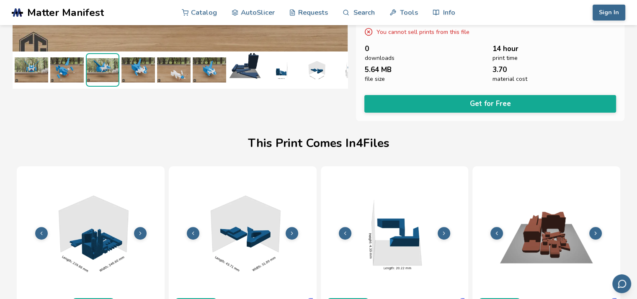  Describe the element at coordinates (499, 69) in the screenshot. I see `span: 3.70` at that location.